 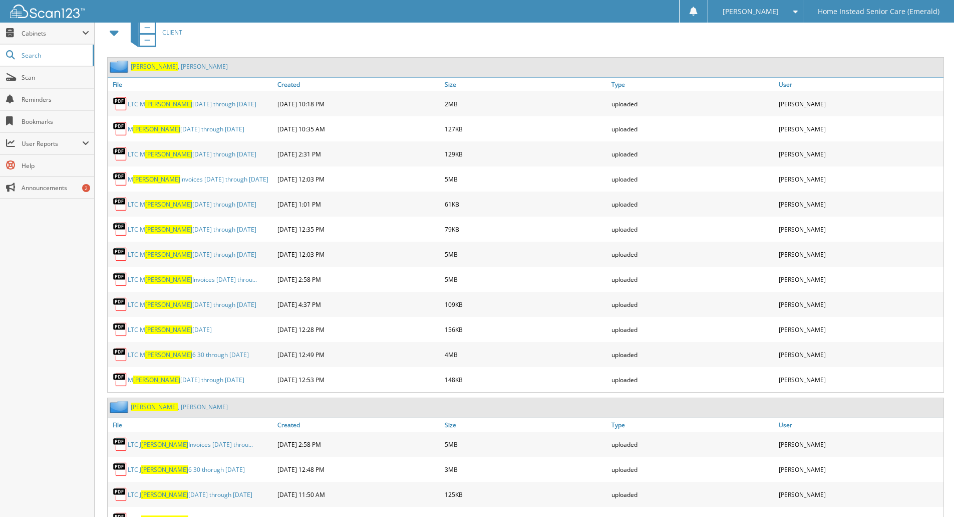 I want to click on span: User Reports, so click(x=52, y=143).